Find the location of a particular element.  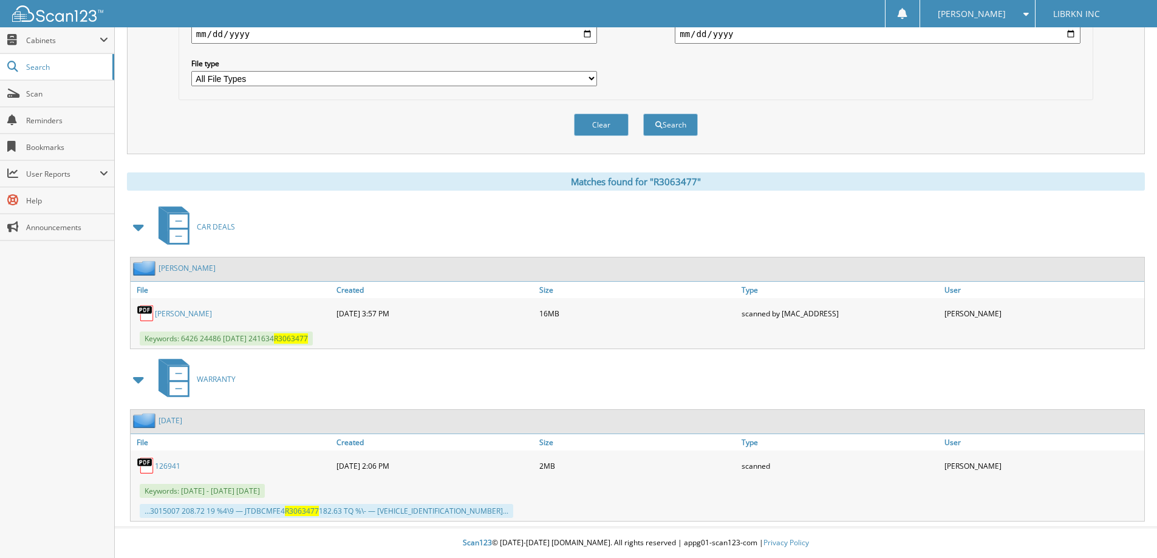

span: Search is located at coordinates (66, 67).